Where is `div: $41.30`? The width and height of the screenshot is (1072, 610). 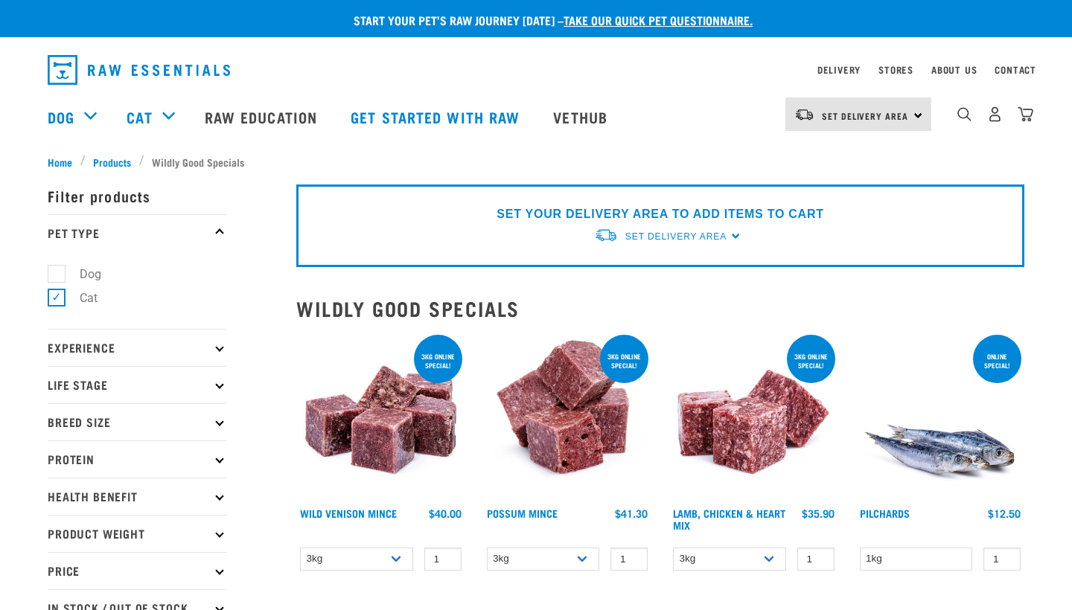 div: $41.30 is located at coordinates (631, 514).